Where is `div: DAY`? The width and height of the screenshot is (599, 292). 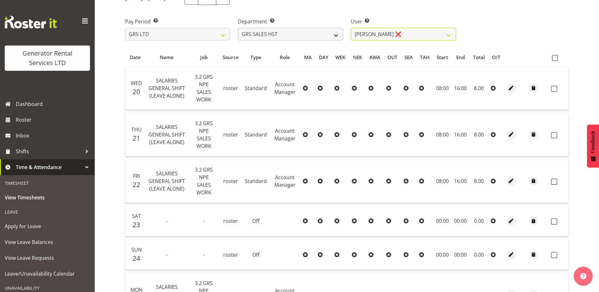 div: DAY is located at coordinates (324, 57).